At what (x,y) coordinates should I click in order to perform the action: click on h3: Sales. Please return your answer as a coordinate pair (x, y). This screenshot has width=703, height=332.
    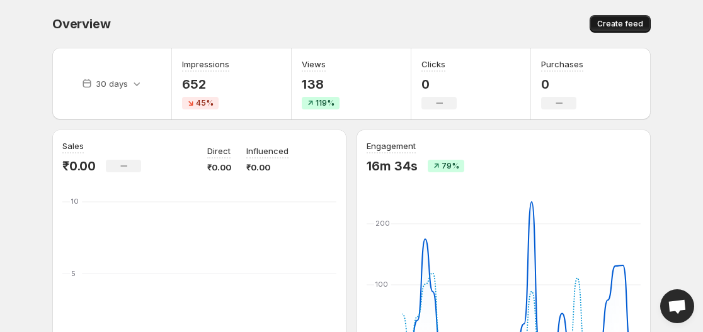
    Looking at the image, I should click on (73, 146).